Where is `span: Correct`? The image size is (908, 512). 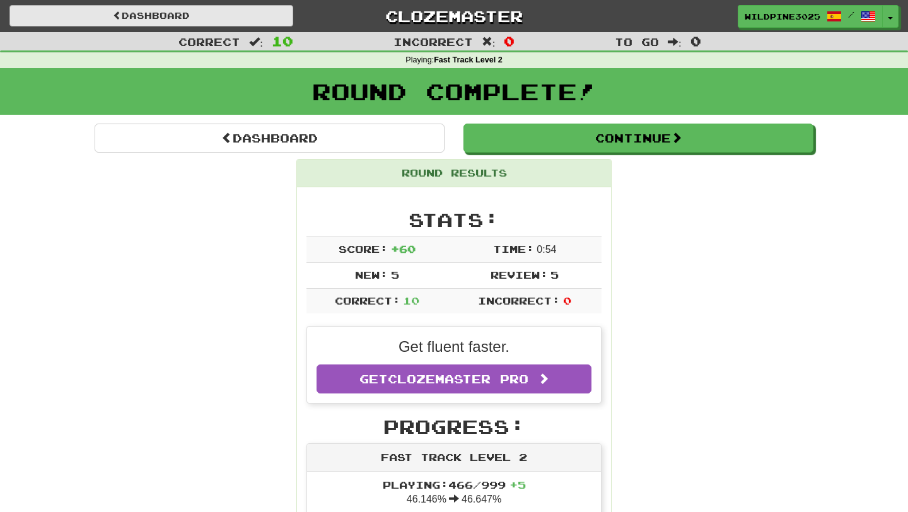
span: Correct is located at coordinates (209, 42).